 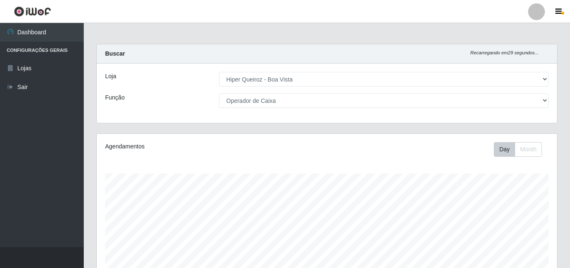 What do you see at coordinates (528, 150) in the screenshot?
I see `button: Month` at bounding box center [528, 150].